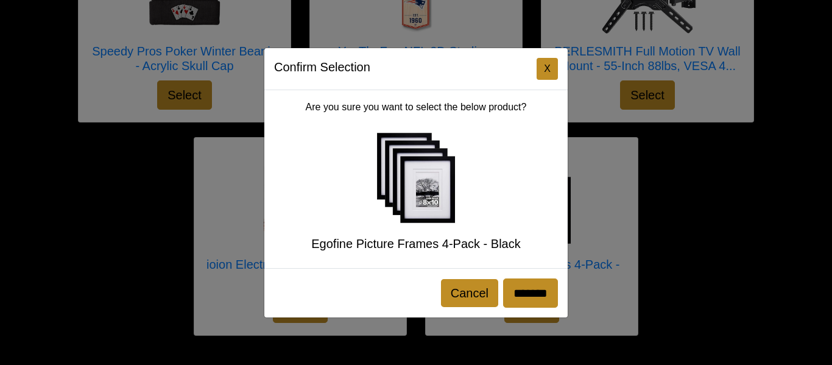 This screenshot has height=365, width=832. What do you see at coordinates (416, 178) in the screenshot?
I see `img: Egofine Picture Frames 4-Pack - Black` at bounding box center [416, 178].